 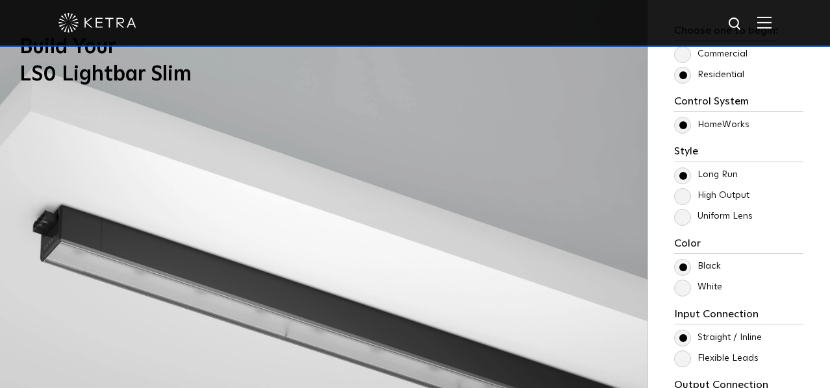 What do you see at coordinates (712, 195) in the screenshot?
I see `label: High Output` at bounding box center [712, 195].